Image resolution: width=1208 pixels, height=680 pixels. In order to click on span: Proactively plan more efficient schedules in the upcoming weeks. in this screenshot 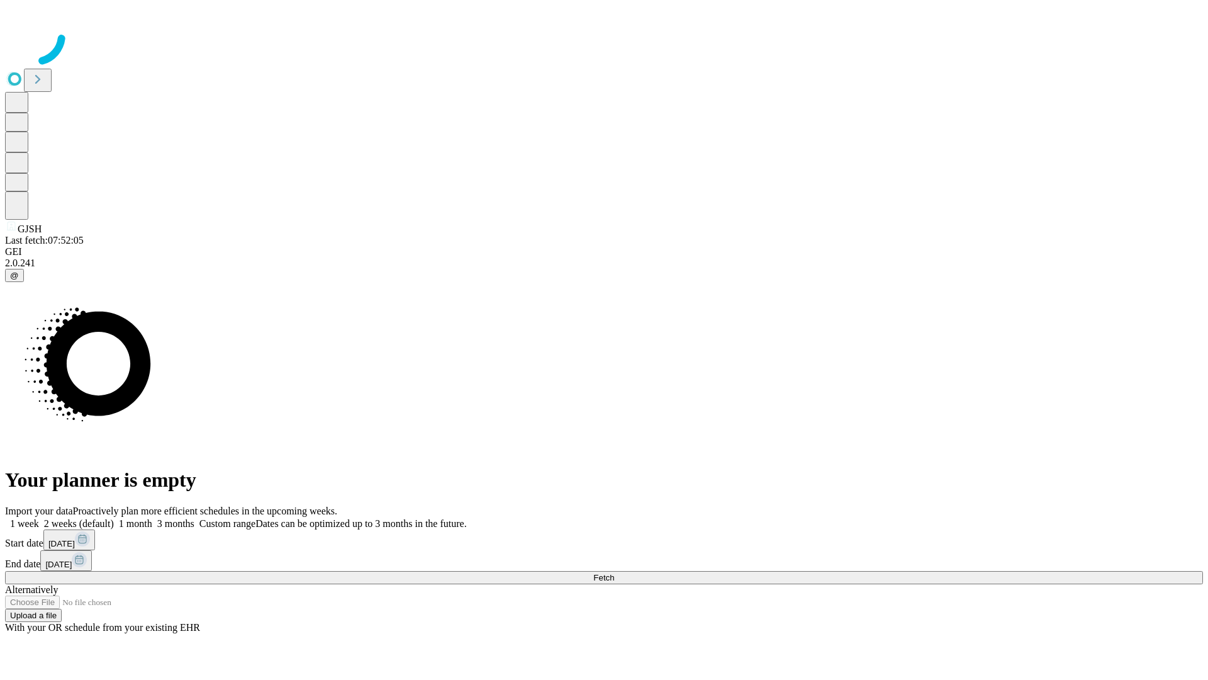, I will do `click(205, 510)`.